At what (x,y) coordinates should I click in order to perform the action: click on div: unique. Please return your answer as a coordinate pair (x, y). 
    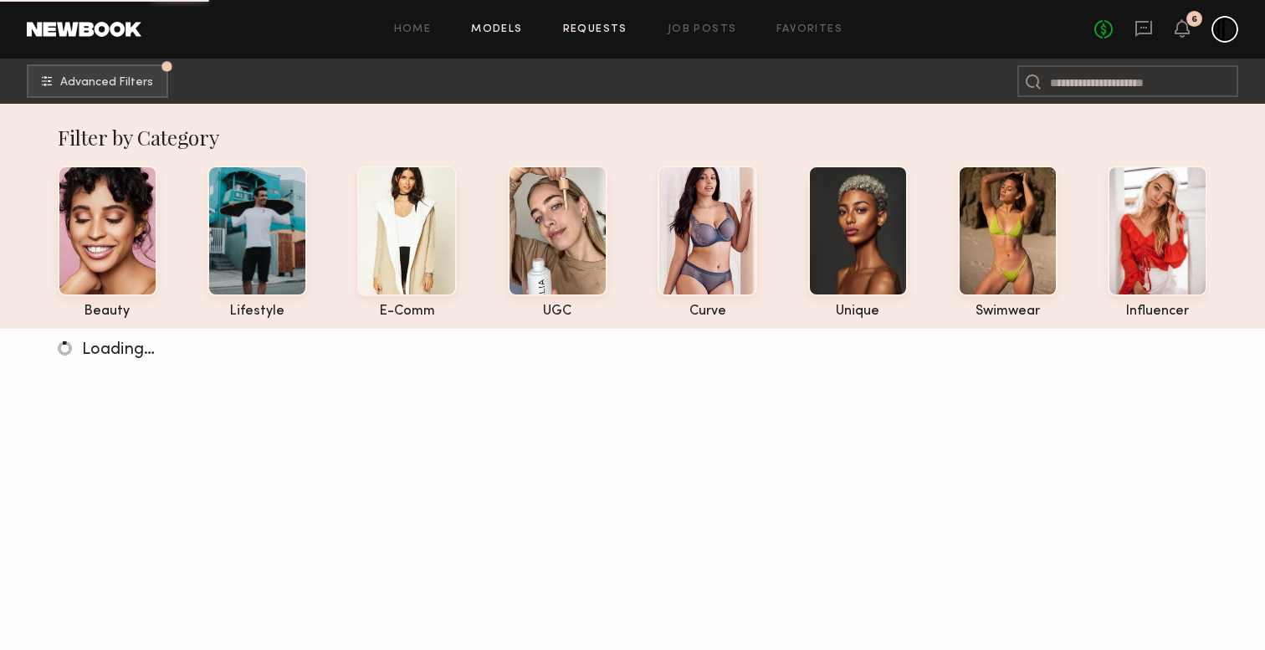
    Looking at the image, I should click on (858, 311).